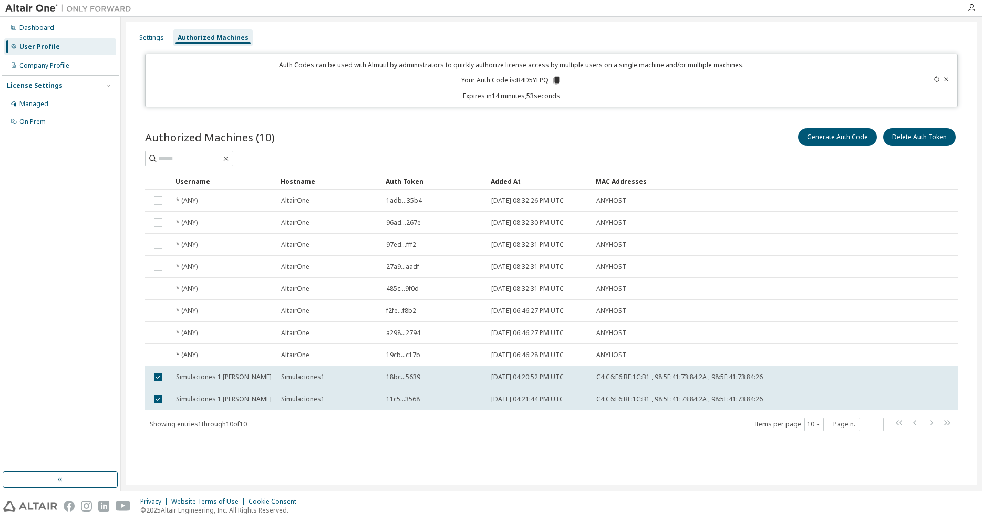  What do you see at coordinates (35, 86) in the screenshot?
I see `div: License Settings` at bounding box center [35, 86].